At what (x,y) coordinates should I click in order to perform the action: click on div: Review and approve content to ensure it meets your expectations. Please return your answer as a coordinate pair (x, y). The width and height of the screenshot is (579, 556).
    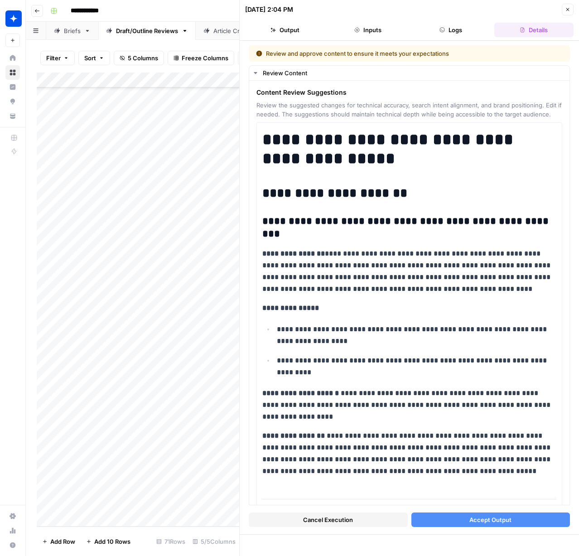
    Looking at the image, I should click on (381, 54).